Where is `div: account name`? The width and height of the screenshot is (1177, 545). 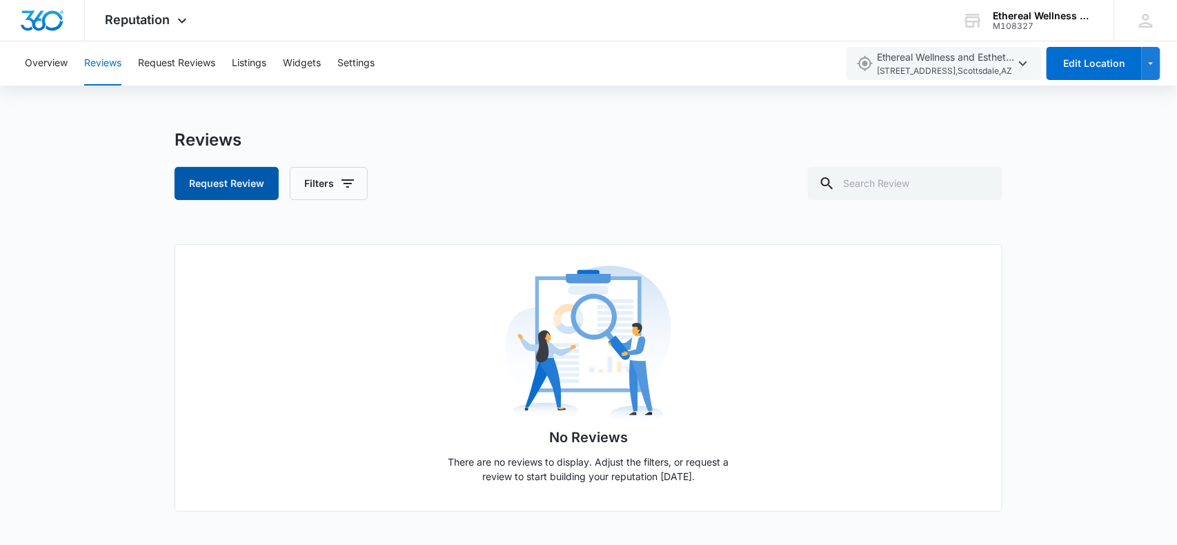 div: account name is located at coordinates (1044, 16).